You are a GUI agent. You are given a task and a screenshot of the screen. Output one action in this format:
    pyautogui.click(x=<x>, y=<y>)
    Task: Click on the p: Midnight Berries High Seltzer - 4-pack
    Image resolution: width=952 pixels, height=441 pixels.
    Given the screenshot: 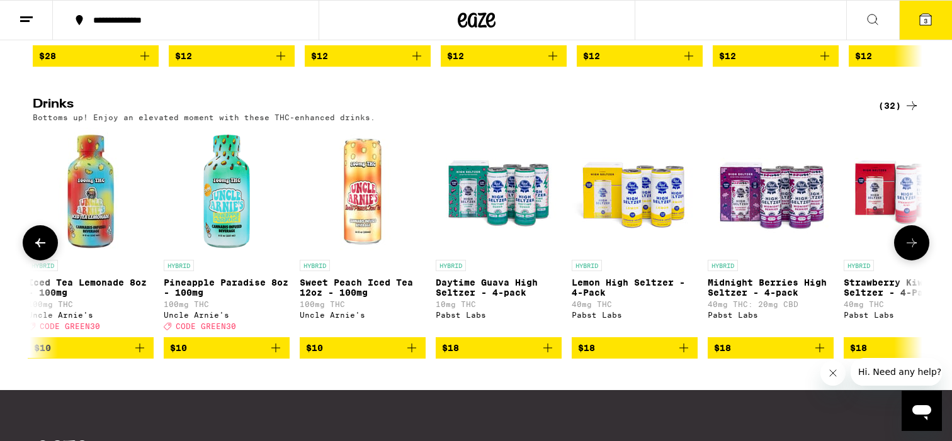 What is the action you would take?
    pyautogui.click(x=771, y=288)
    